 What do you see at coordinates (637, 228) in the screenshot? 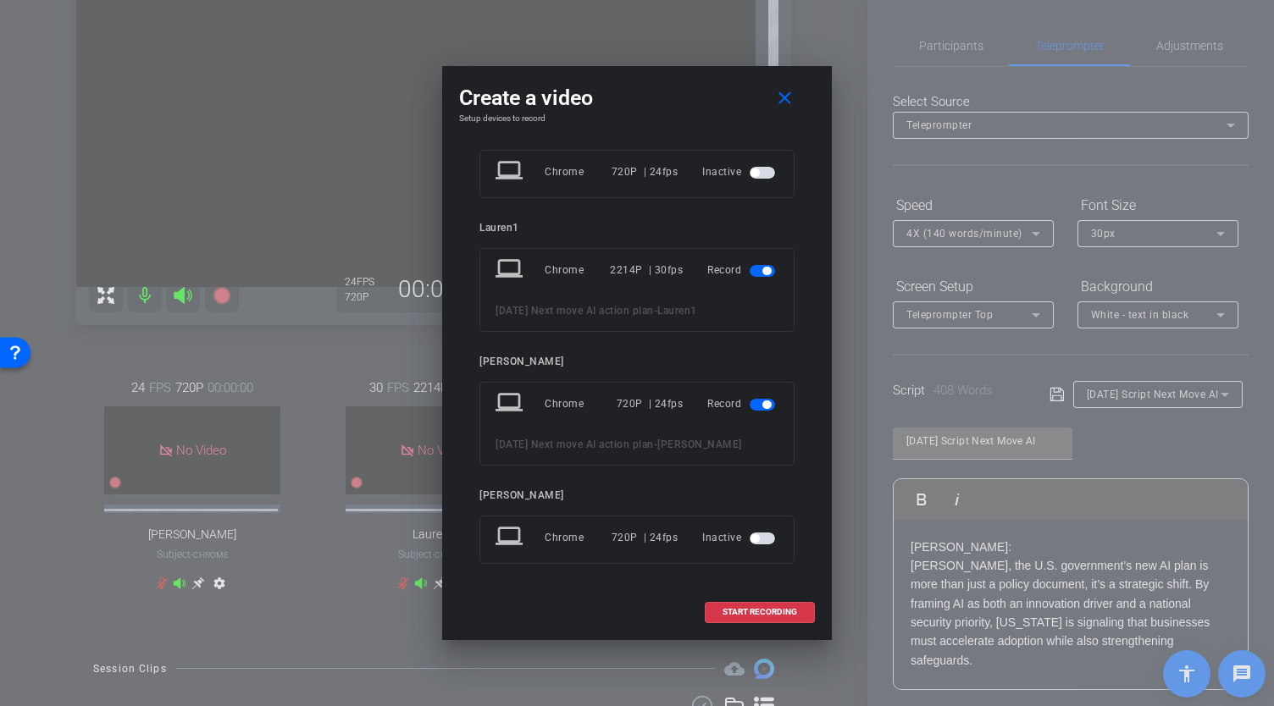
I see `div: Lauren1` at bounding box center [637, 228].